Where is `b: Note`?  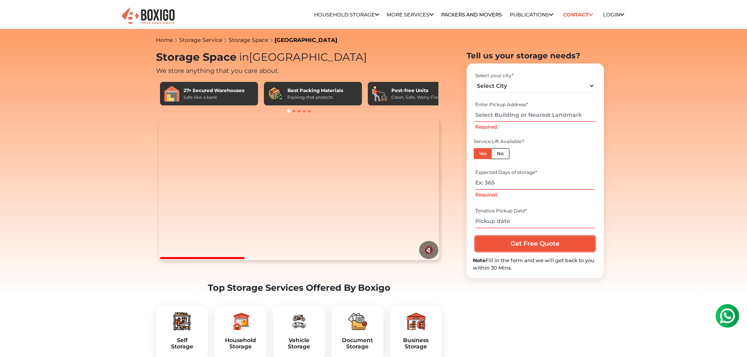
b: Note is located at coordinates (479, 260).